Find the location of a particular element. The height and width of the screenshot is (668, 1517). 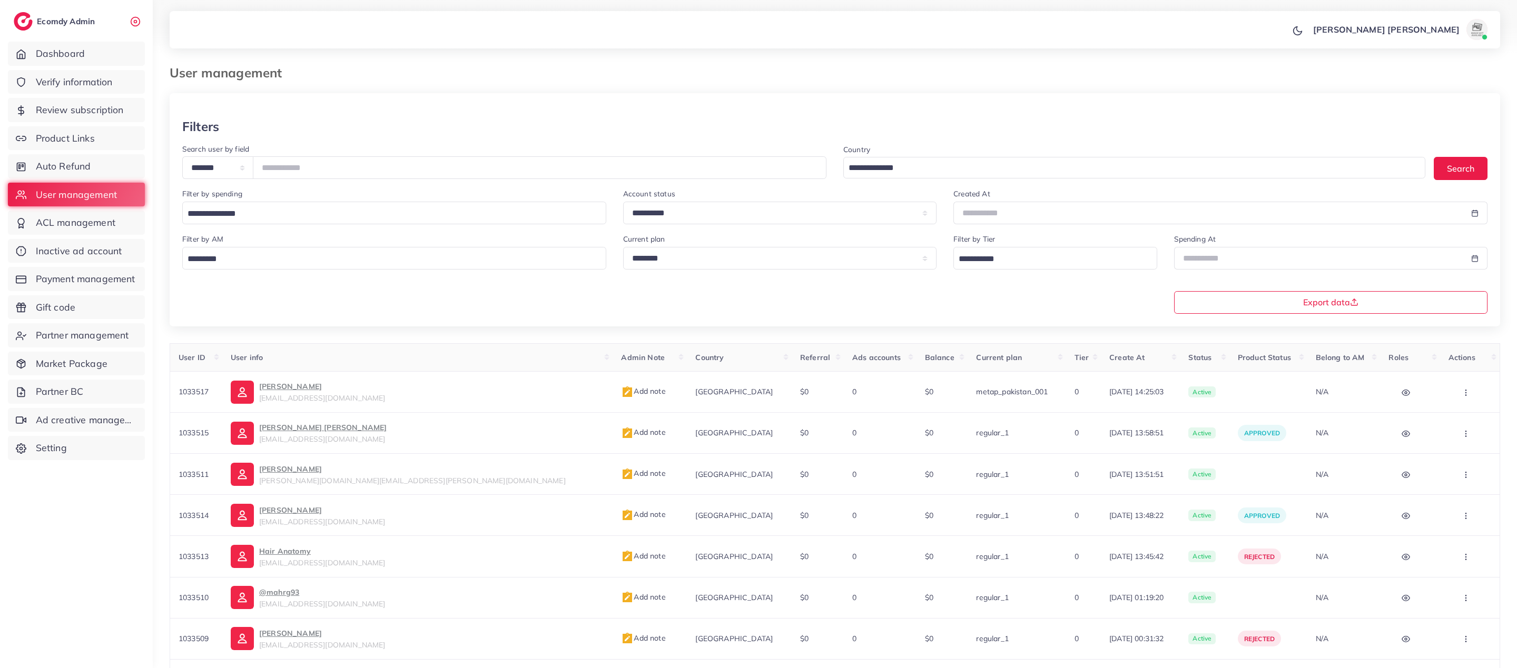

a: Gift code is located at coordinates (76, 308).